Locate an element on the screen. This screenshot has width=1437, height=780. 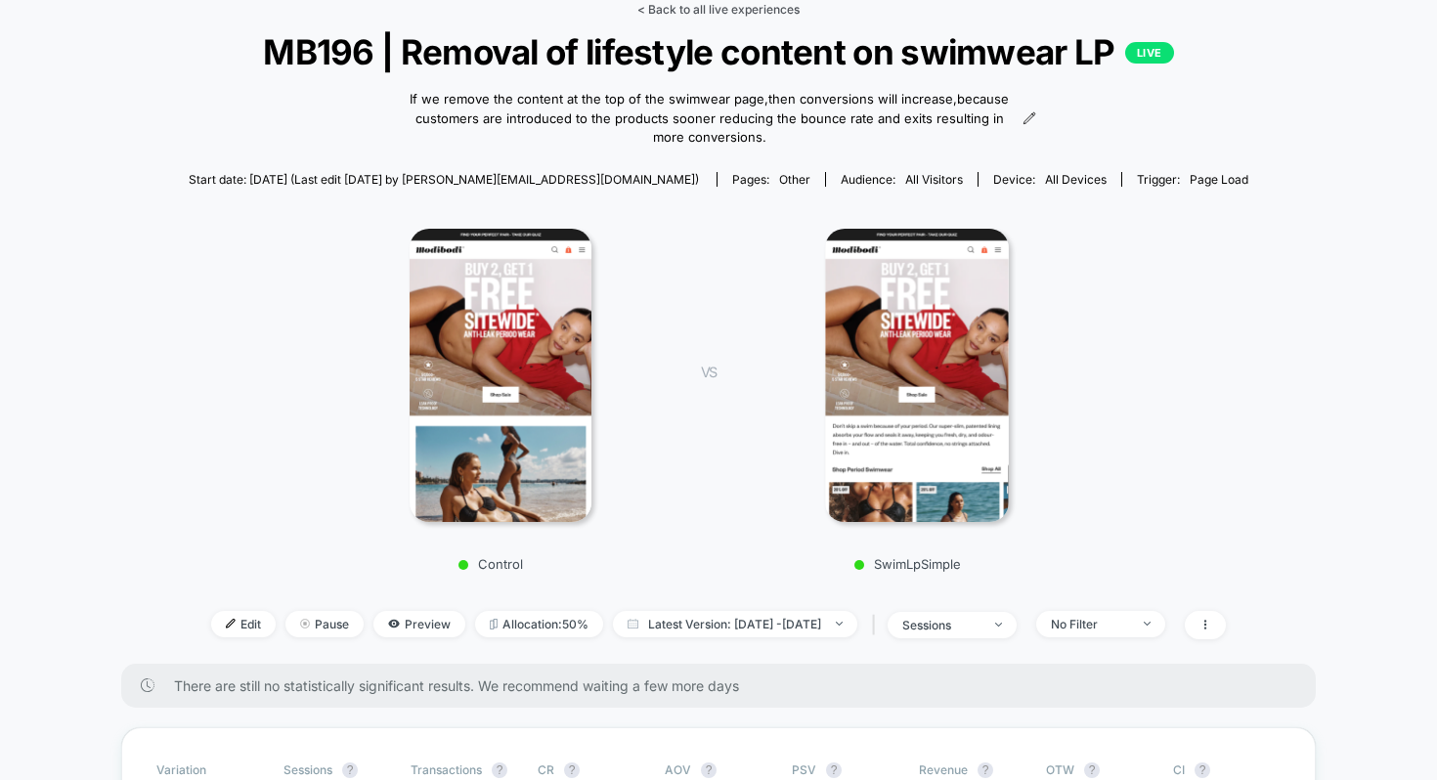
span: All Visitors is located at coordinates (933, 179).